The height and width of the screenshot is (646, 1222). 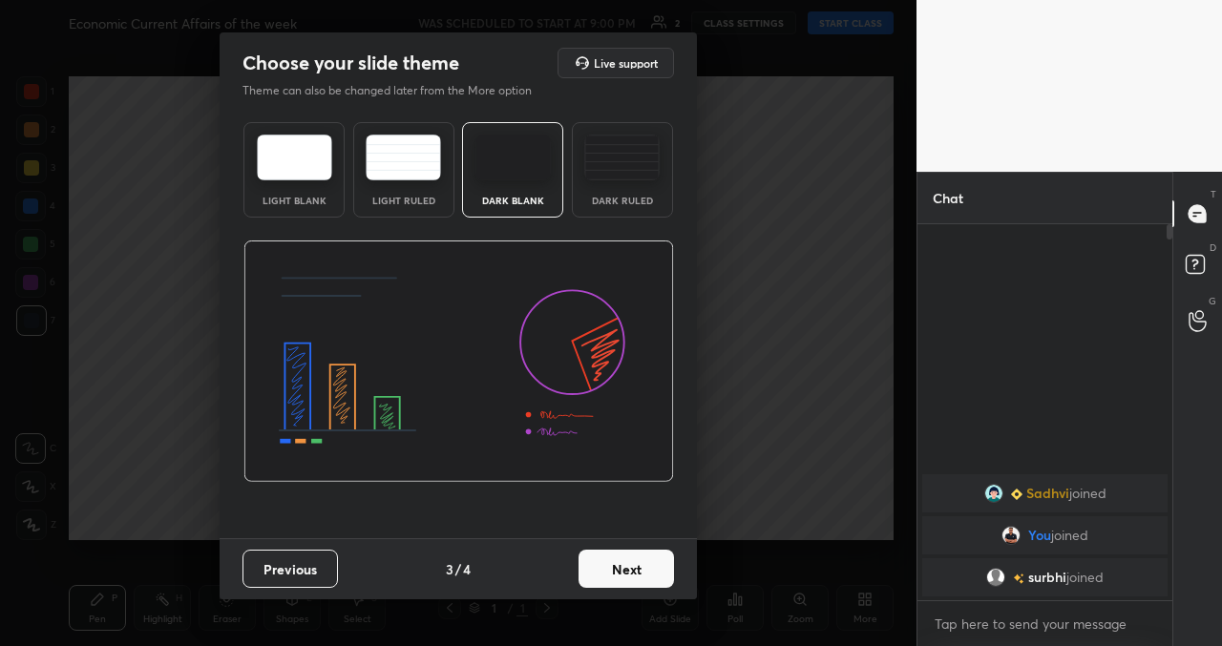 I want to click on p: Theme can also be changed later from the More option, so click(x=397, y=91).